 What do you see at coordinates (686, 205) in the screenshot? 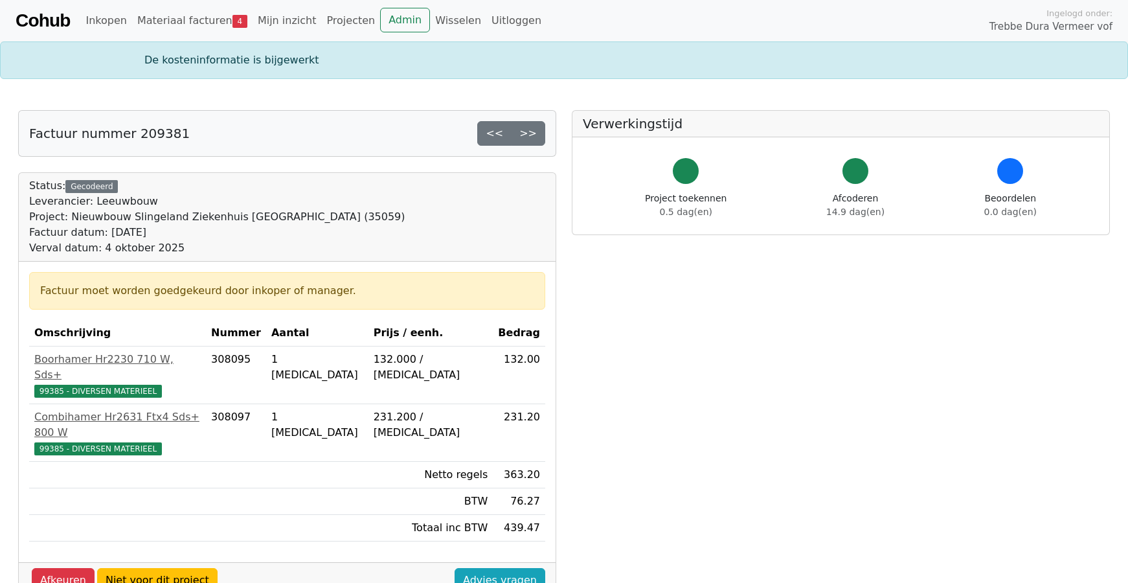
I see `div: Project toekennen` at bounding box center [686, 205].